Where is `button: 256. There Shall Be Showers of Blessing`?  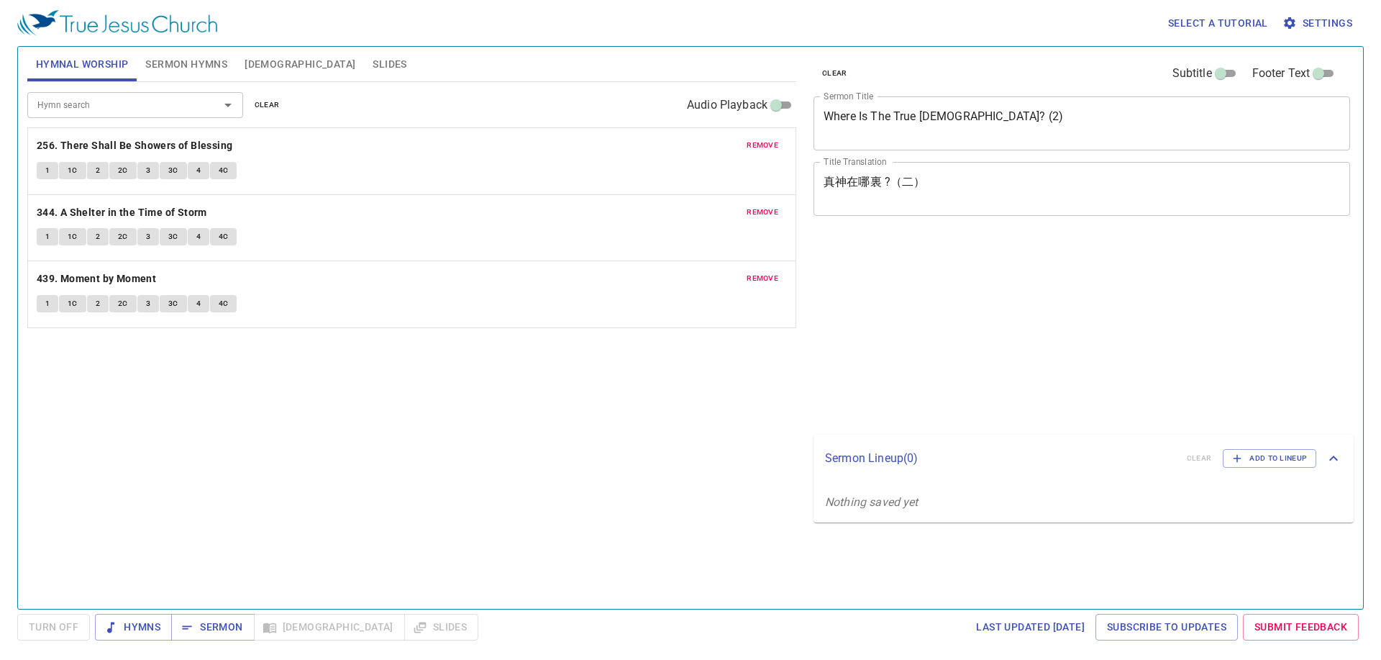 button: 256. There Shall Be Showers of Blessing is located at coordinates (136, 145).